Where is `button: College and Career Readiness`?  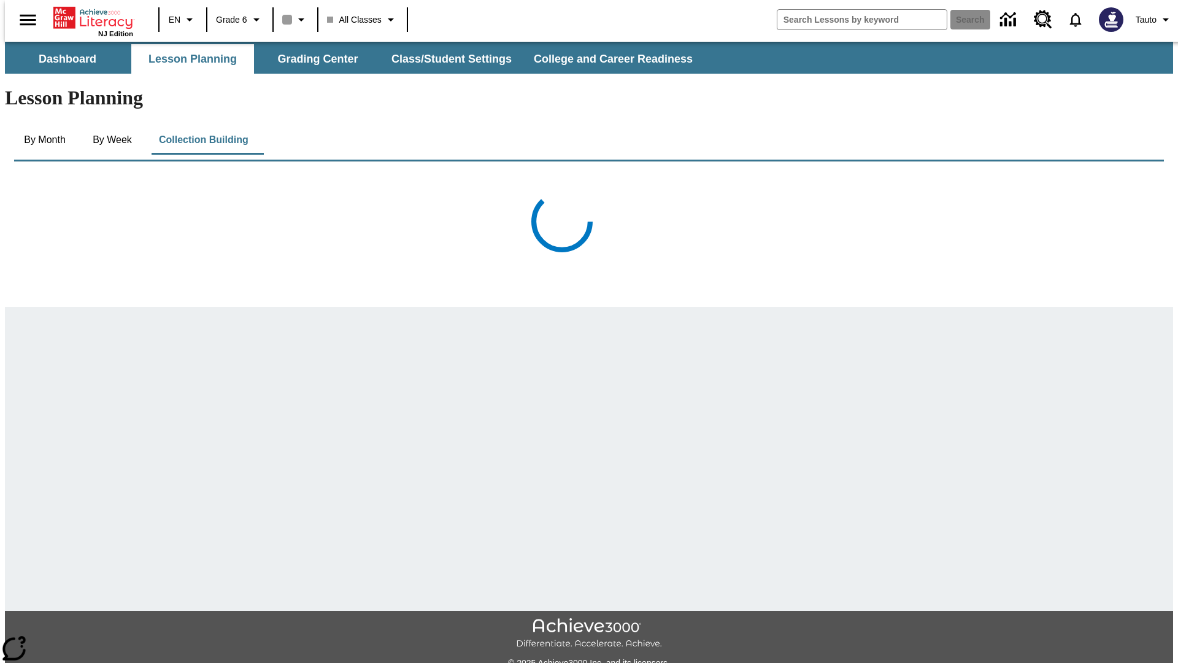 button: College and Career Readiness is located at coordinates (613, 59).